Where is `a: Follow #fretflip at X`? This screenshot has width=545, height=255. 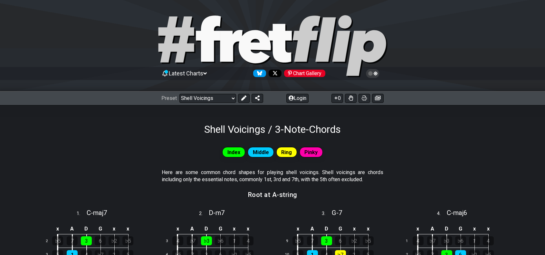 a: Follow #fretflip at X is located at coordinates (274, 73).